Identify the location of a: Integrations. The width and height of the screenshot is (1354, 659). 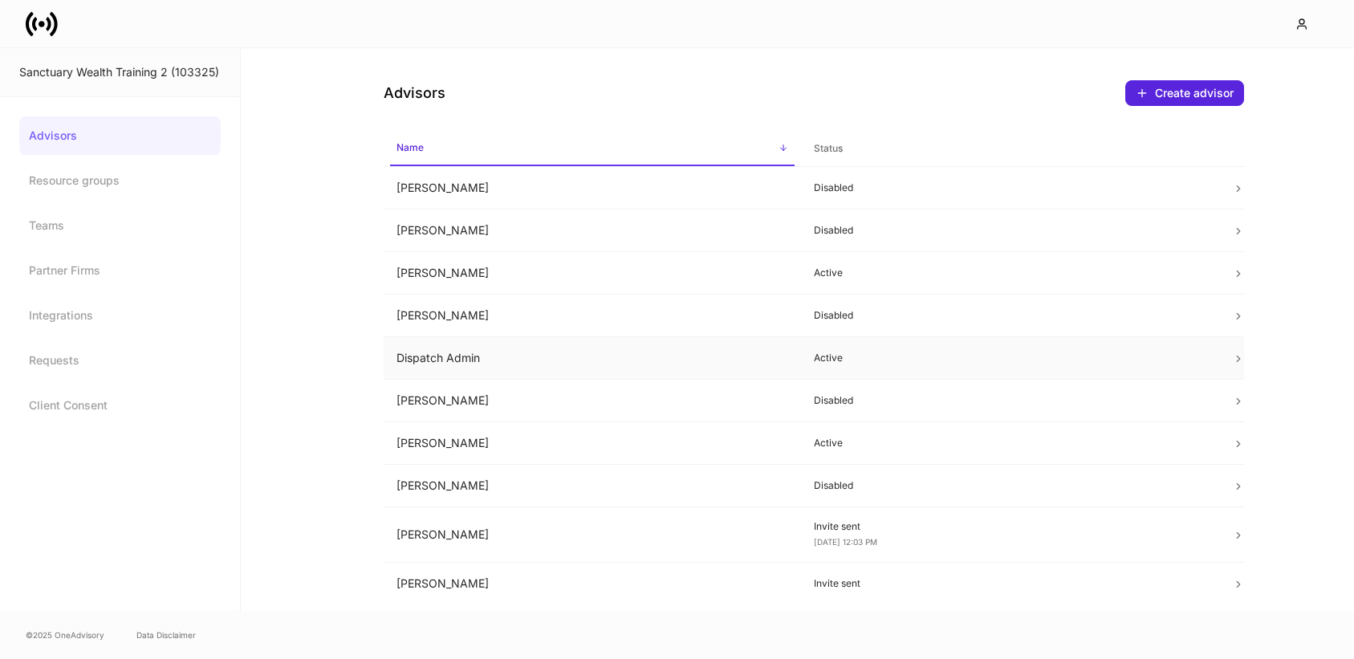
(120, 315).